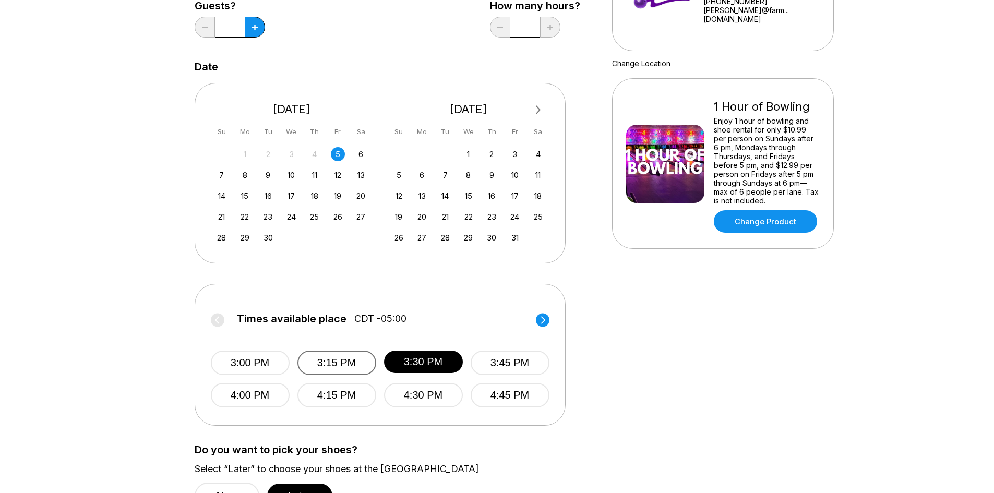 The height and width of the screenshot is (493, 994). What do you see at coordinates (510, 363) in the screenshot?
I see `button: 3:45 PM` at bounding box center [510, 363].